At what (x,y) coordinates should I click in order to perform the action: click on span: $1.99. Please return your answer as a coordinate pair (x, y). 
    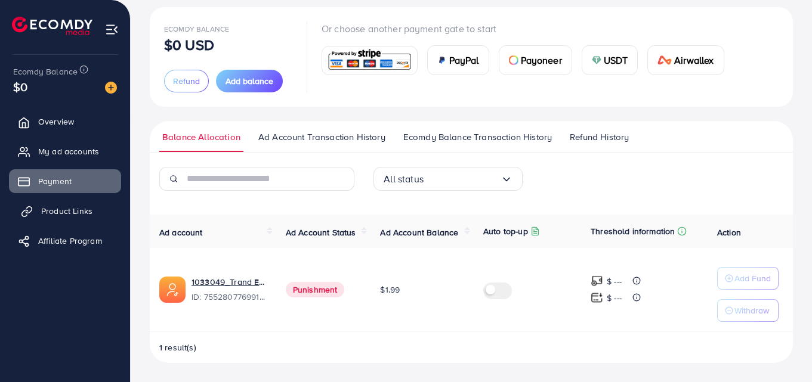
    Looking at the image, I should click on (390, 290).